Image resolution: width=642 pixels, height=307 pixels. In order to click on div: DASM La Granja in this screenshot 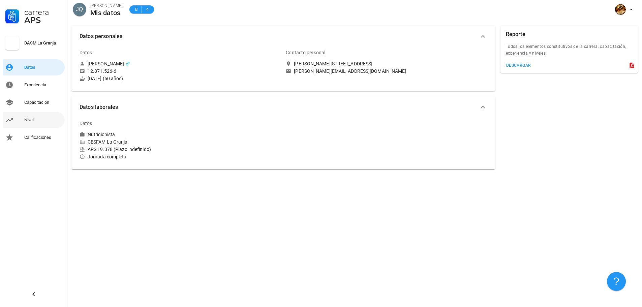, I will do `click(43, 43)`.